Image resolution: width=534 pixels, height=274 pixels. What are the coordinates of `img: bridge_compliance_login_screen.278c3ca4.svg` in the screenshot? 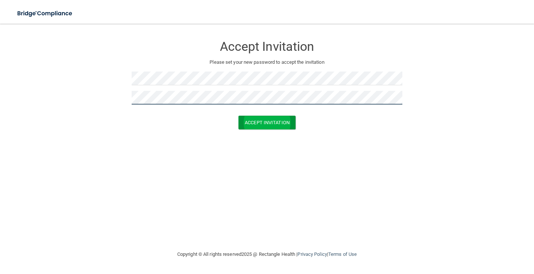 It's located at (45, 13).